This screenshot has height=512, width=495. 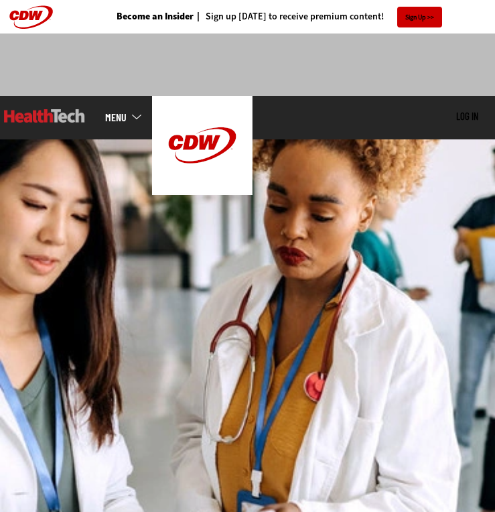 I want to click on div: User menu, so click(x=467, y=117).